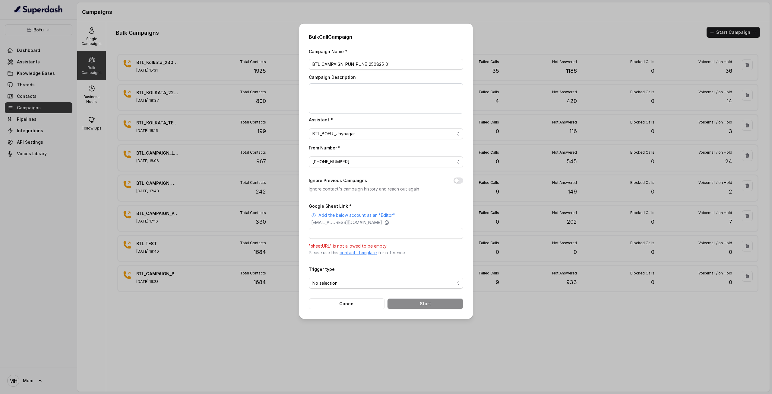 The image size is (772, 394). I want to click on label: Trigger type, so click(322, 269).